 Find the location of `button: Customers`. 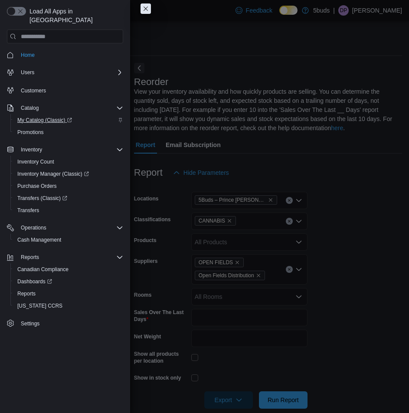

button: Customers is located at coordinates (65, 90).